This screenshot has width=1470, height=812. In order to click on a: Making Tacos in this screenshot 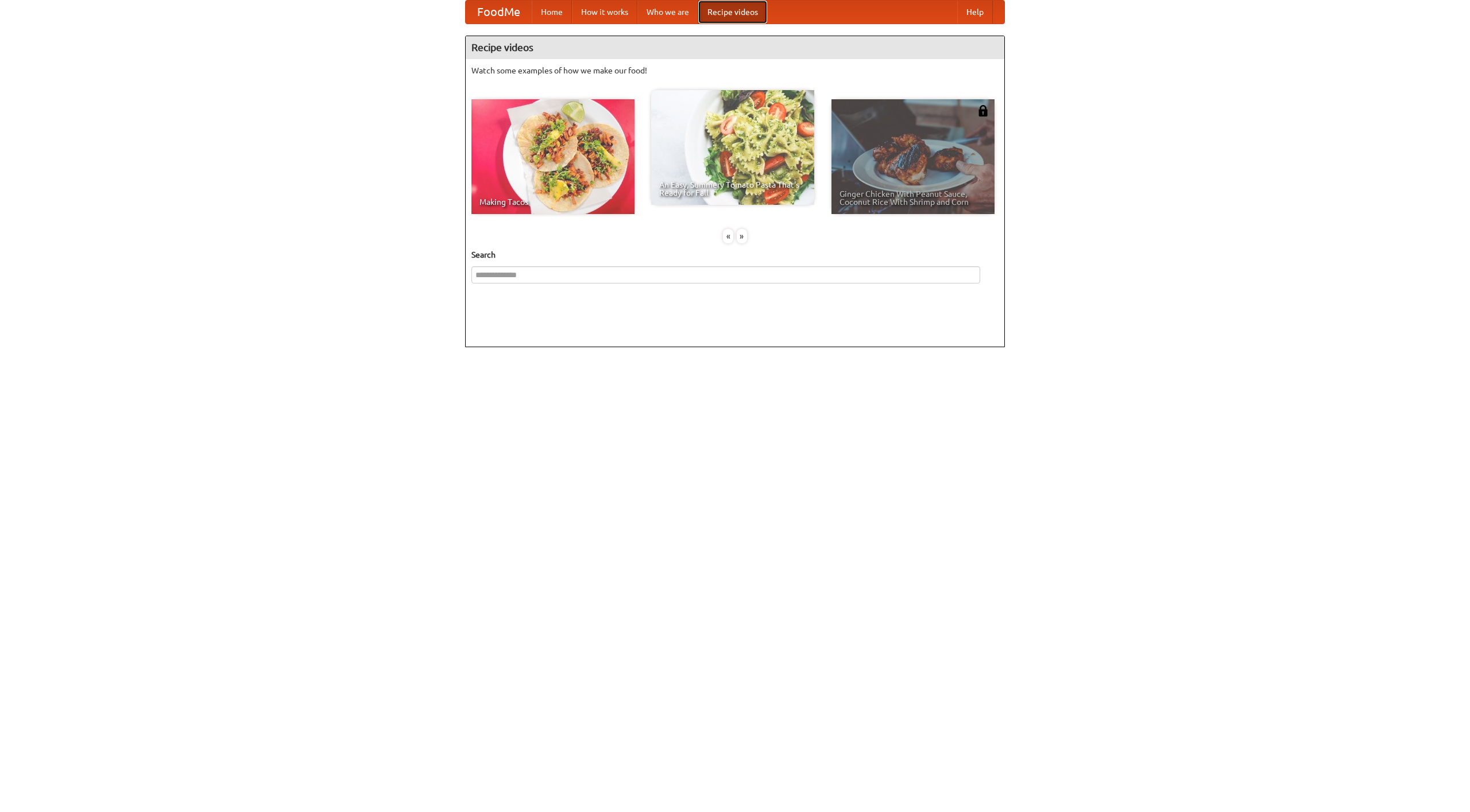, I will do `click(553, 157)`.